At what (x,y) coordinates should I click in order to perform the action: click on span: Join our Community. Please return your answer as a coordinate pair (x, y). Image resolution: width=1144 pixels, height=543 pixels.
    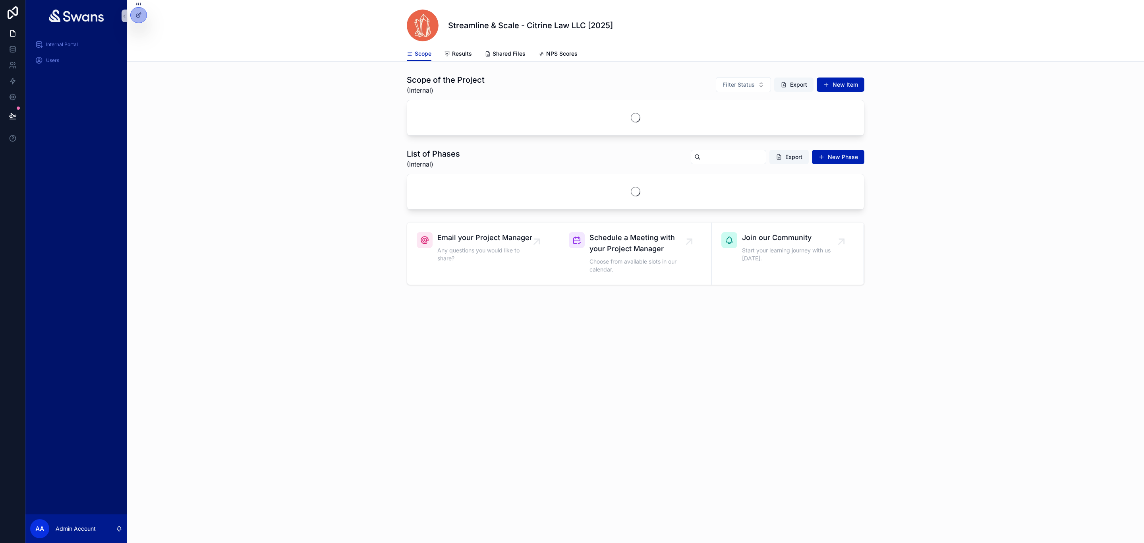
    Looking at the image, I should click on (792, 238).